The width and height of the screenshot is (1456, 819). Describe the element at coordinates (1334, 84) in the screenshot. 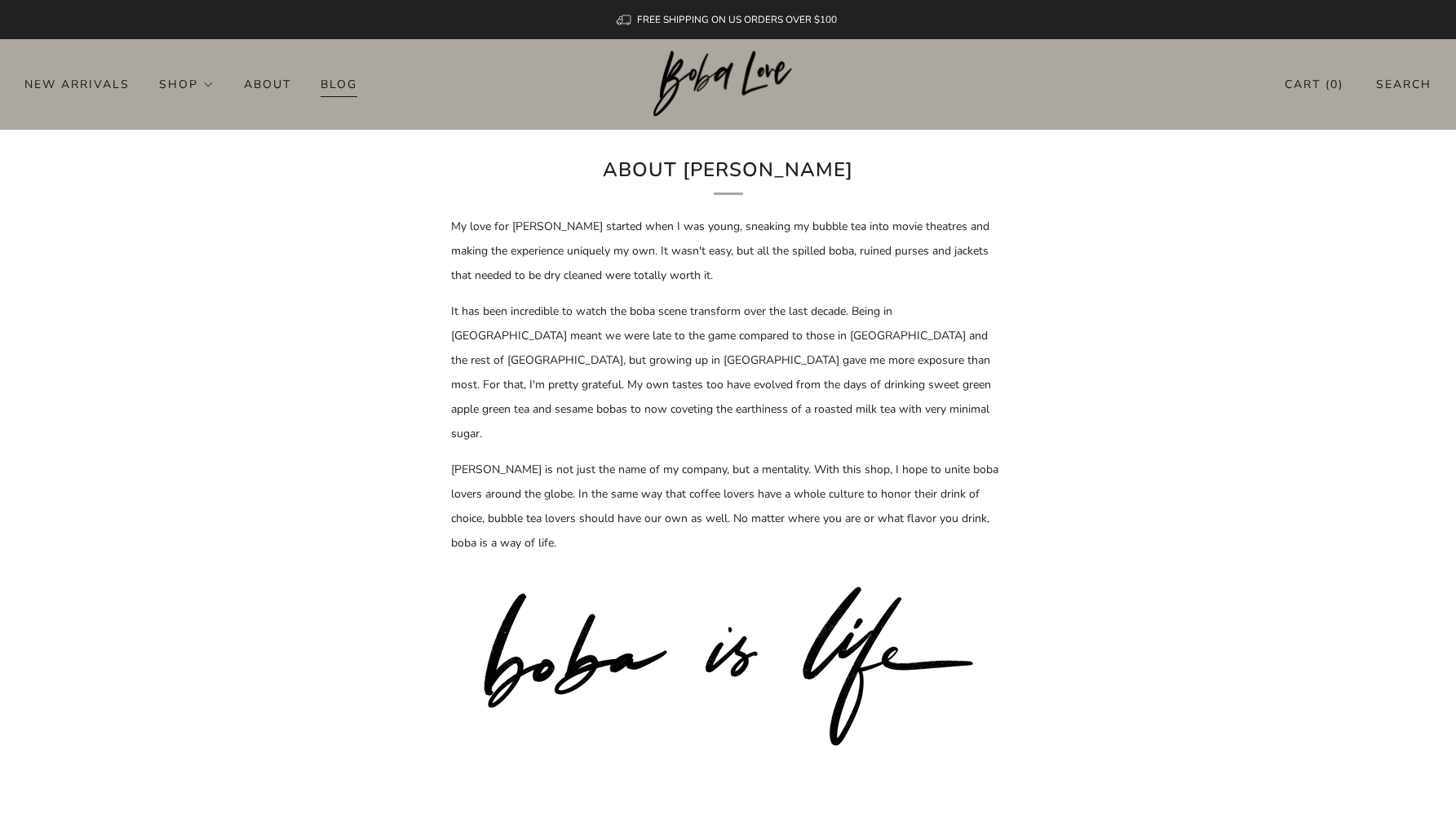

I see `items-count: 0` at that location.